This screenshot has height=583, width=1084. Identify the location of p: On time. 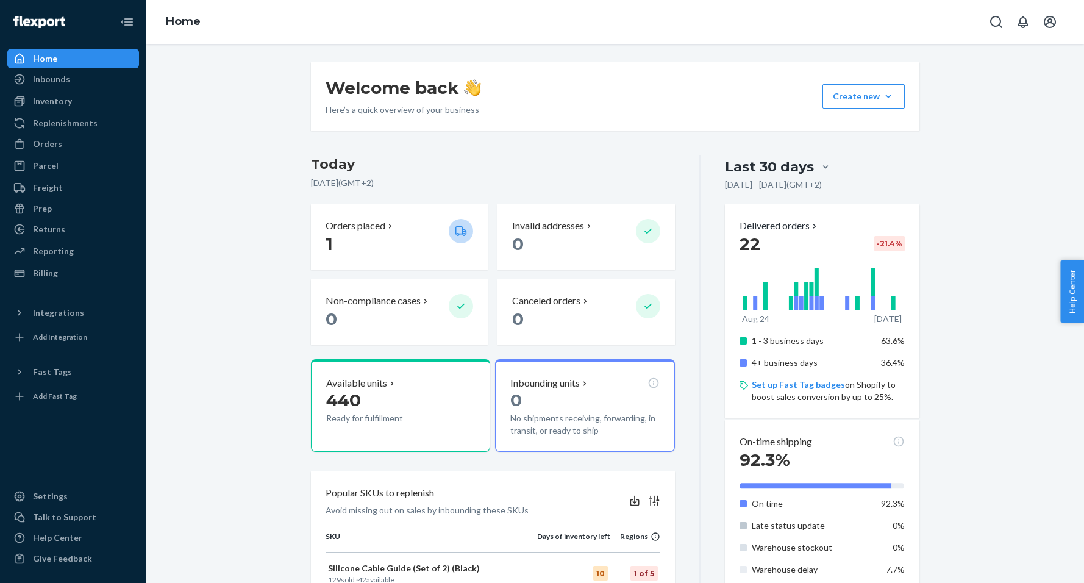
(812, 504).